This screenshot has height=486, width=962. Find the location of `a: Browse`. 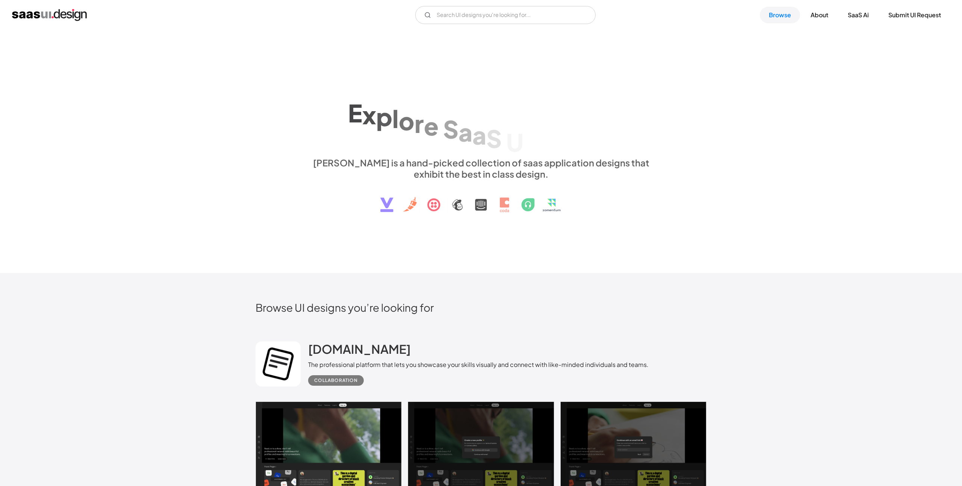

a: Browse is located at coordinates (780, 15).